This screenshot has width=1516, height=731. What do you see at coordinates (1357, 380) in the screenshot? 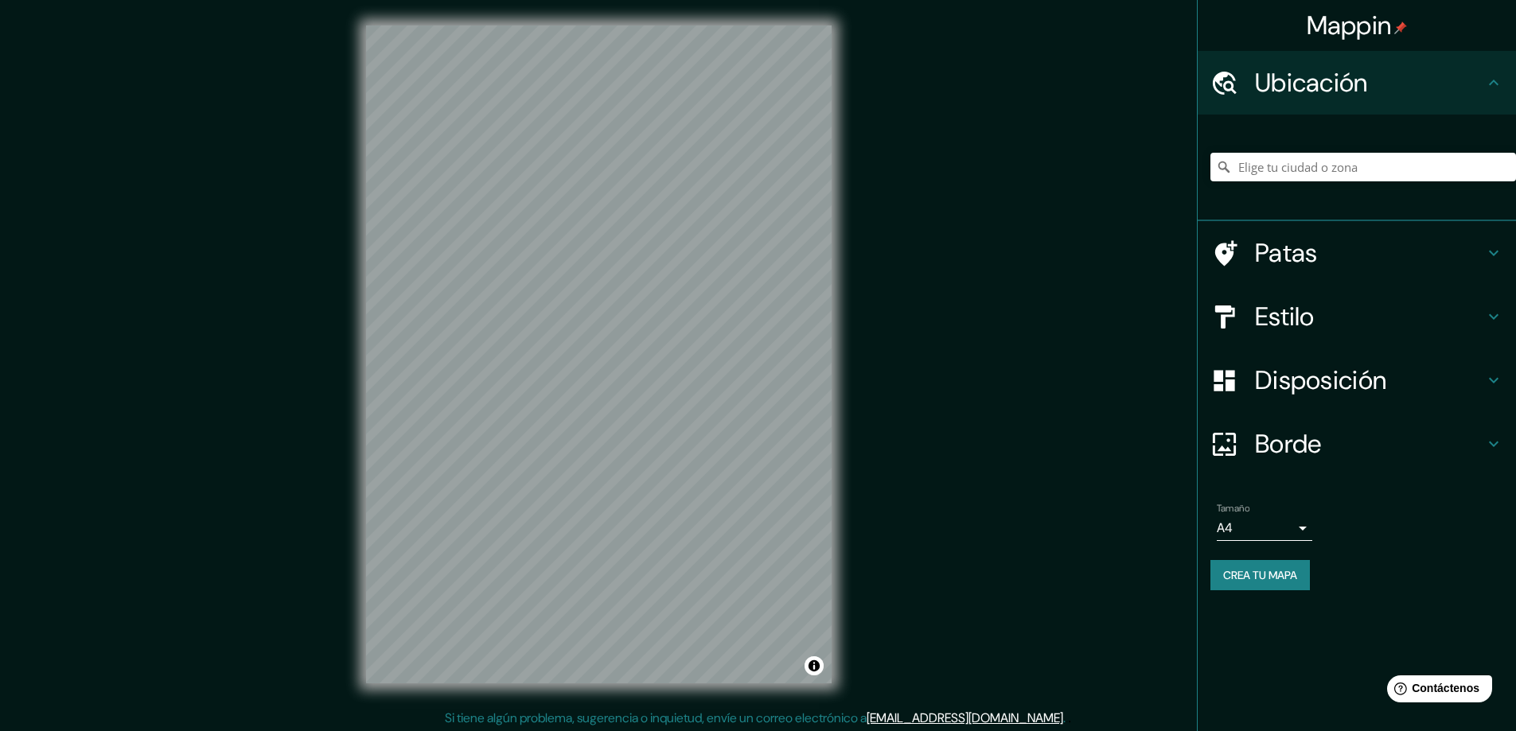
I see `div: Disposición` at bounding box center [1357, 380].